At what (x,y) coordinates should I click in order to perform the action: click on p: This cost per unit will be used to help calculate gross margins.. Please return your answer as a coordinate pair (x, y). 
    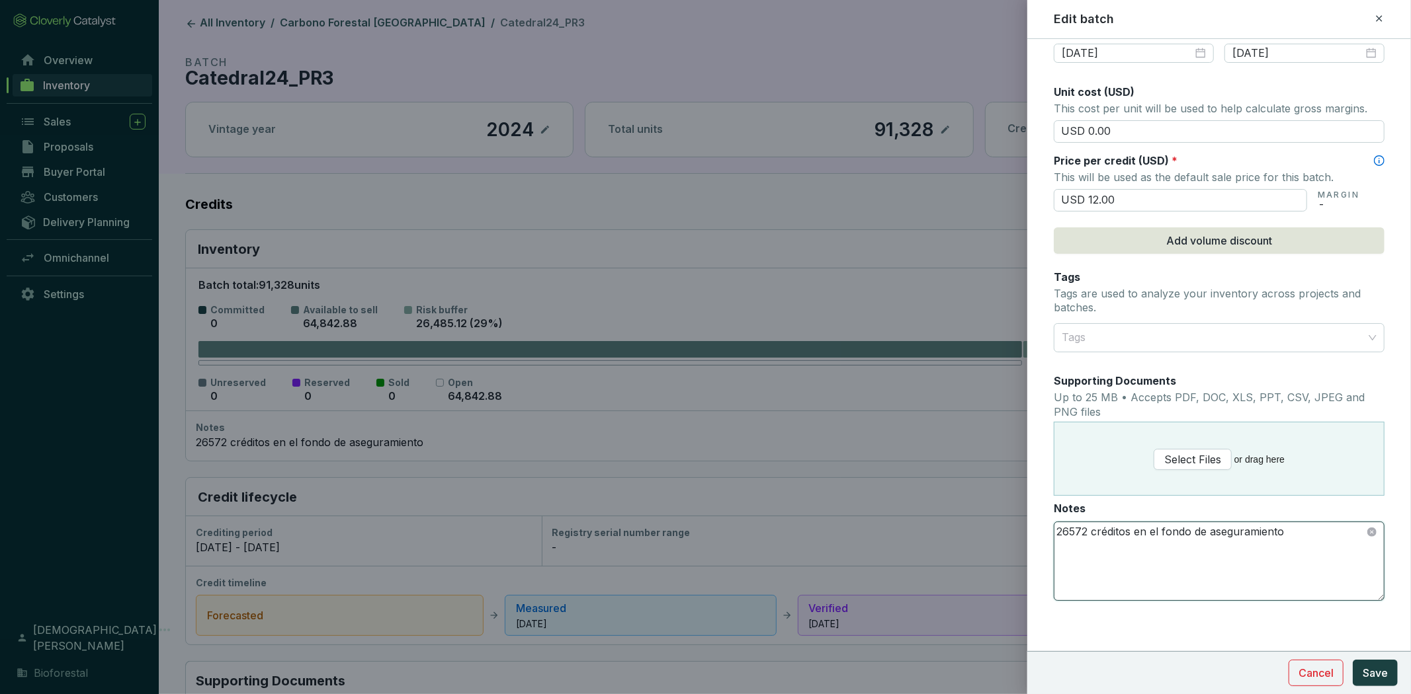
    Looking at the image, I should click on (1219, 108).